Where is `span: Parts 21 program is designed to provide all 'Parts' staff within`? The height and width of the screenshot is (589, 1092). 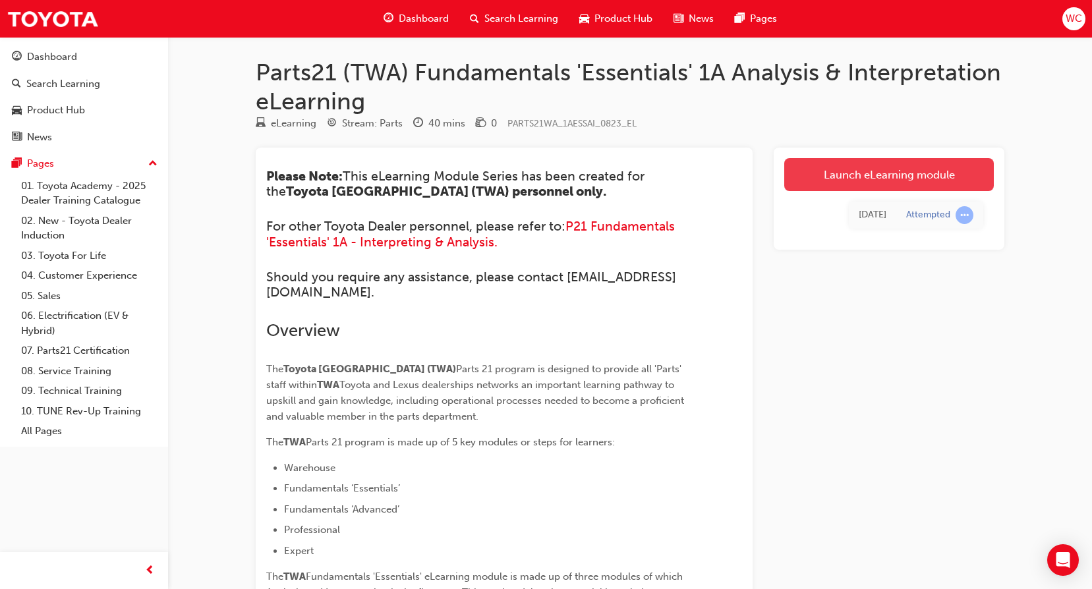
span: Parts 21 program is designed to provide all 'Parts' staff within is located at coordinates (475, 377).